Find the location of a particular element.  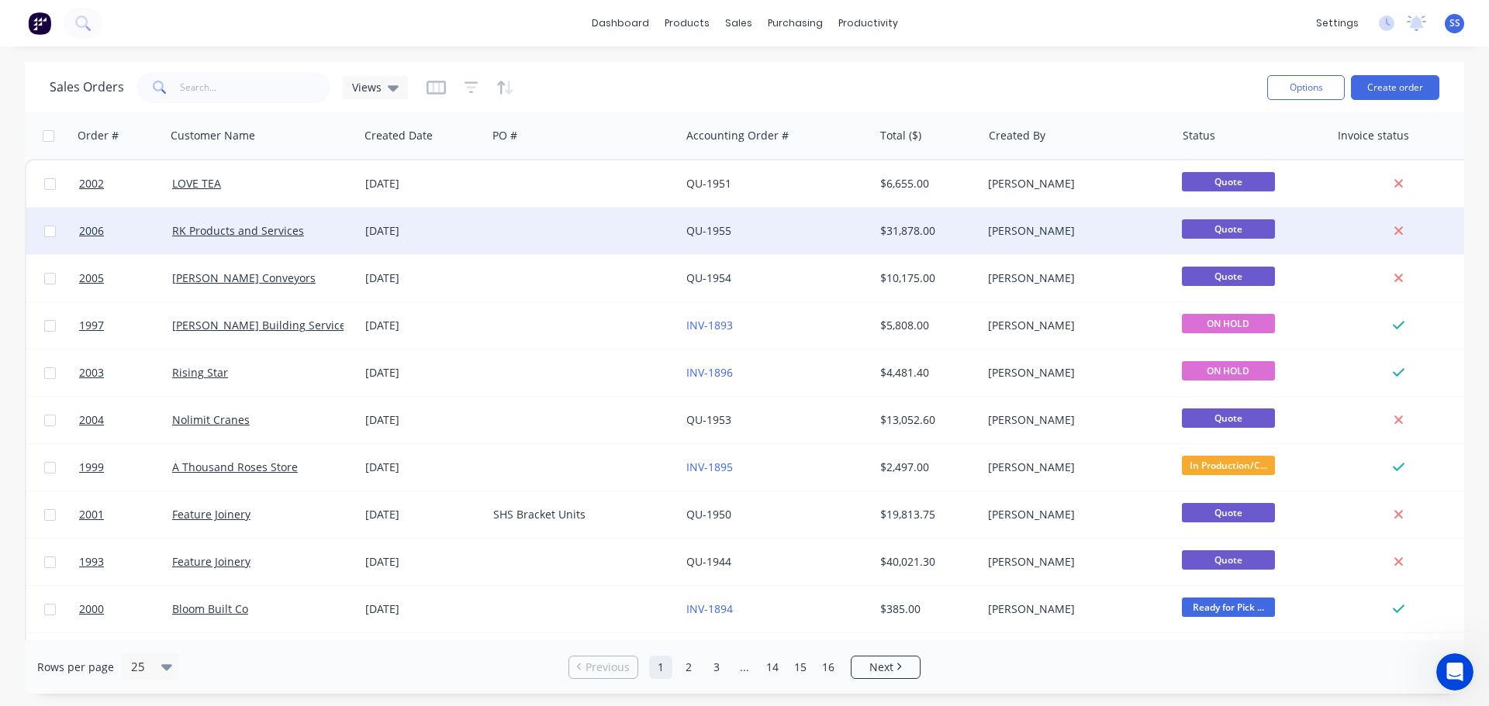

a: 2006 is located at coordinates (126, 231).